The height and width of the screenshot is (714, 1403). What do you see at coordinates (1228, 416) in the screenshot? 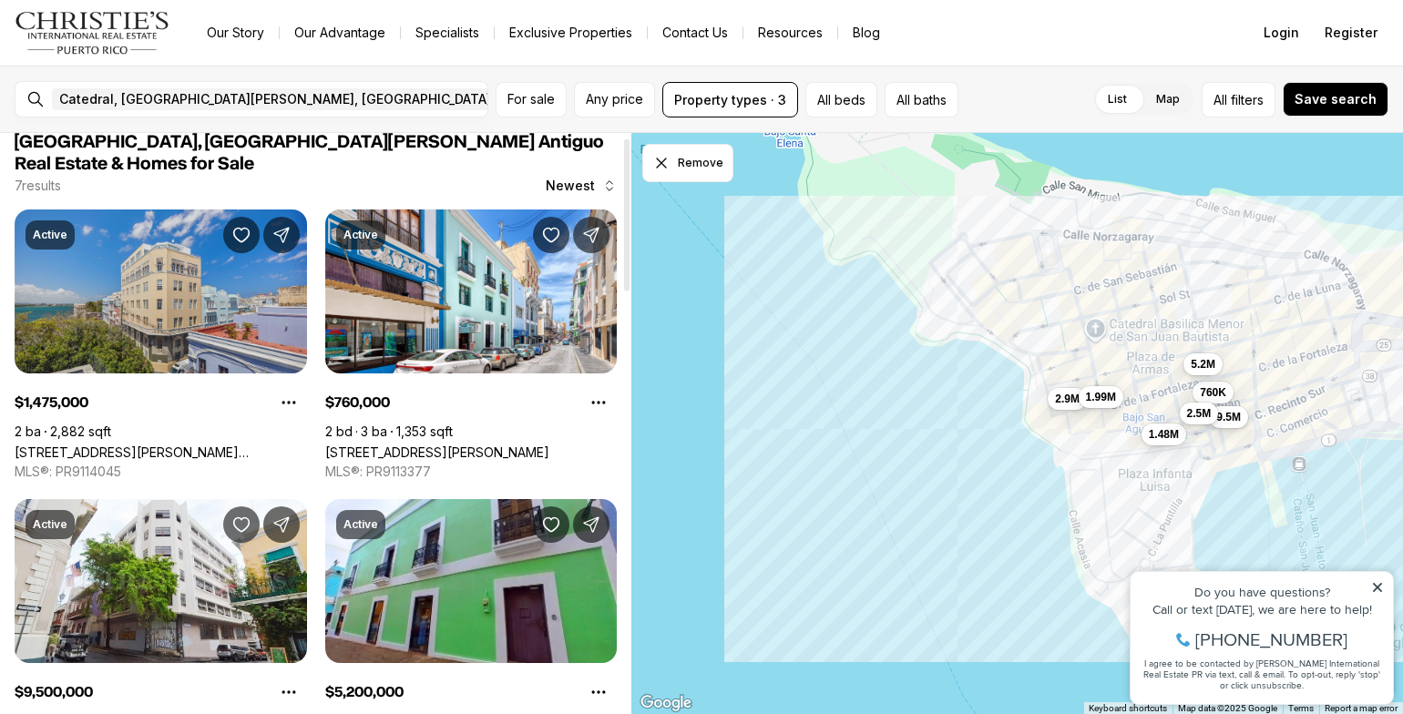
I see `button: 9.5M` at bounding box center [1228, 416].